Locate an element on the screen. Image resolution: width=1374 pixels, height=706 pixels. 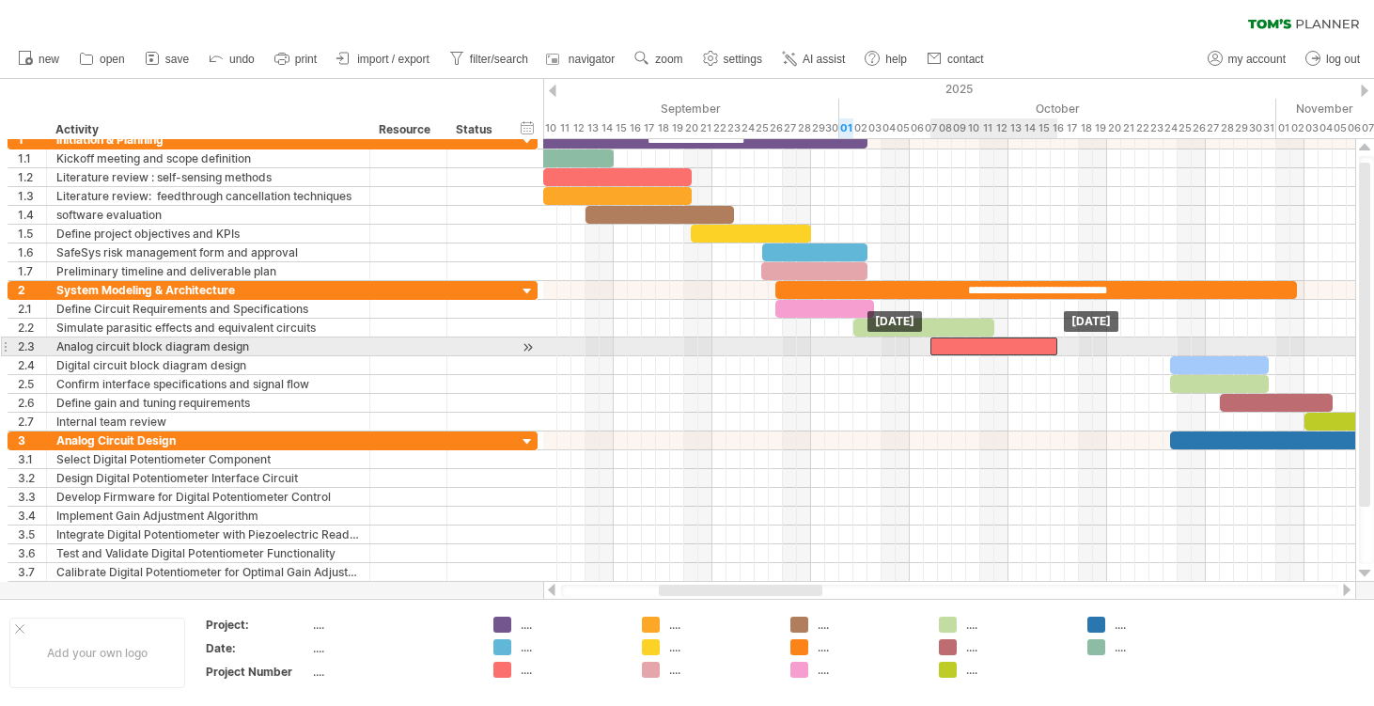
span: AI assist is located at coordinates (823, 59).